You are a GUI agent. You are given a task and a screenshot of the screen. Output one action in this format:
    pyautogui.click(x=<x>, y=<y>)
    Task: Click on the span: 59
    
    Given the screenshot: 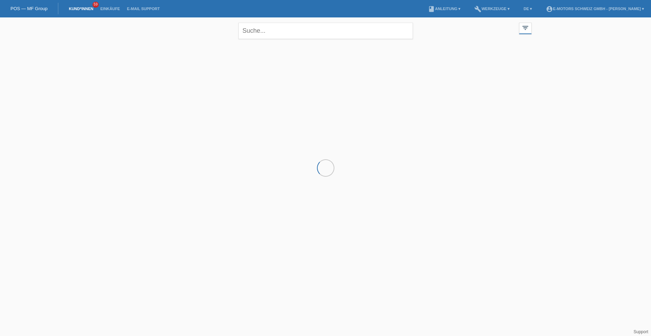 What is the action you would take?
    pyautogui.click(x=96, y=5)
    